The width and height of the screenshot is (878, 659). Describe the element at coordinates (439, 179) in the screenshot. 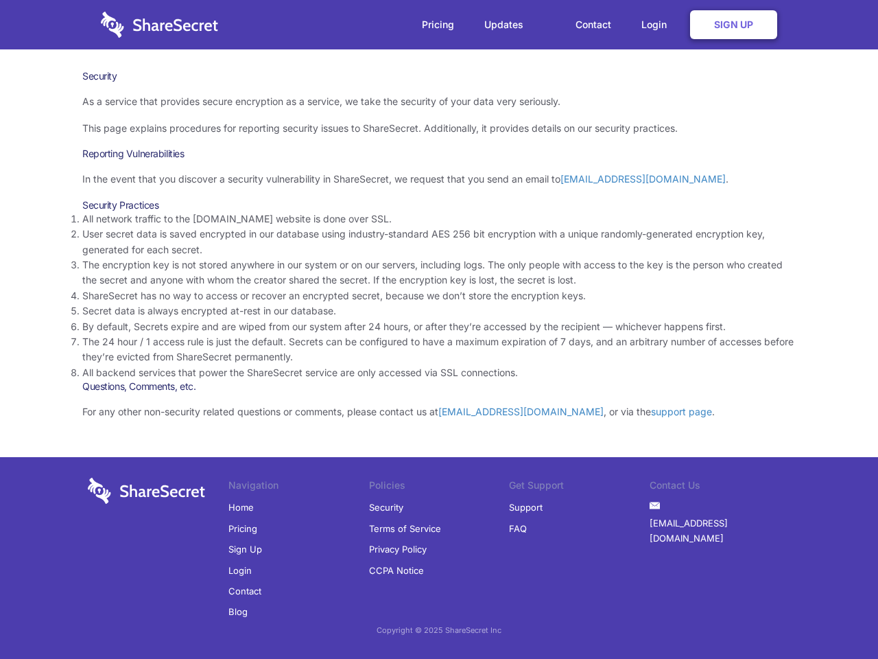

I see `p: In the event that you discover a security vulnerability in ShareSecret, we request that you send ...` at that location.